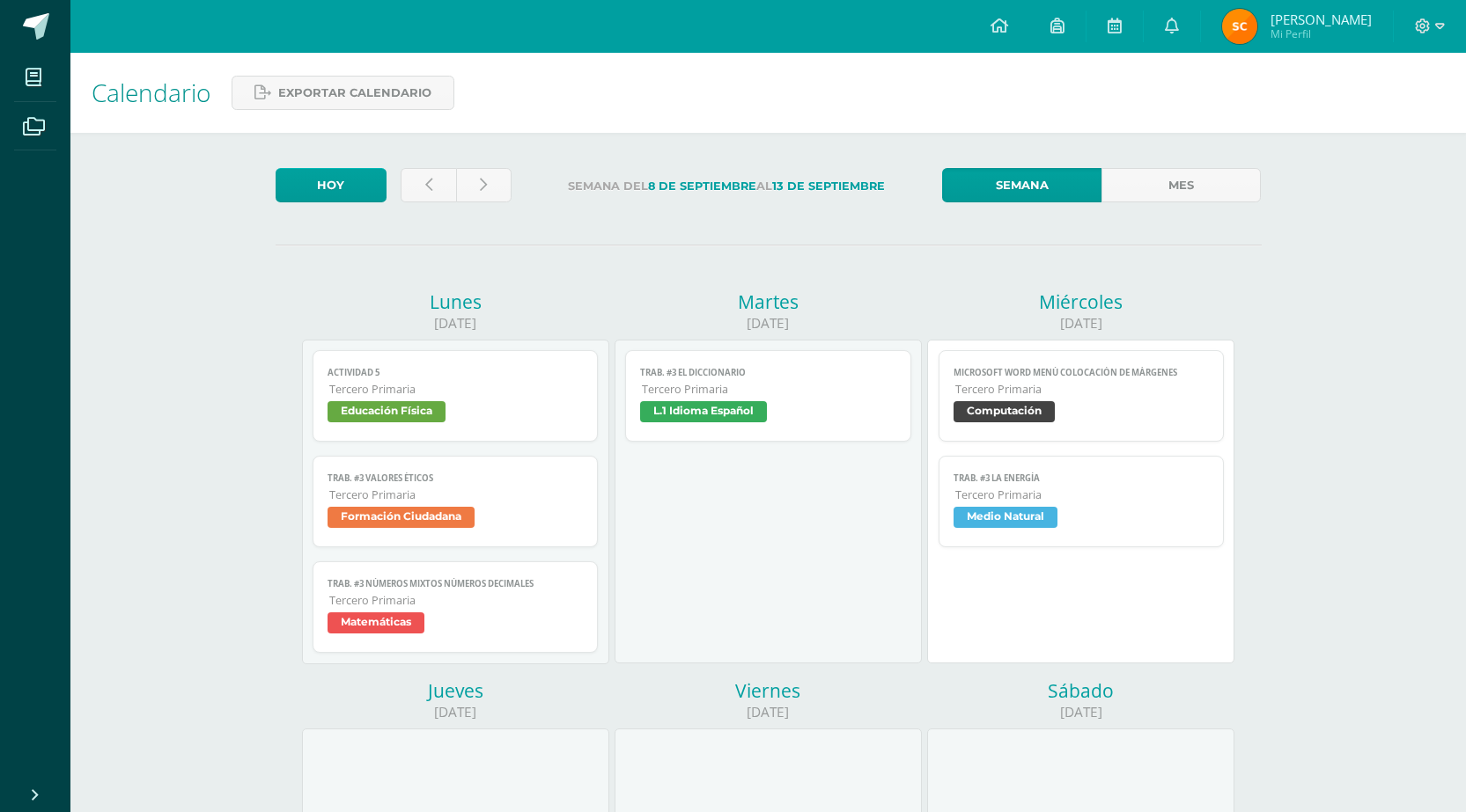 Image resolution: width=1466 pixels, height=812 pixels. What do you see at coordinates (1081, 501) in the screenshot?
I see `a: TRAB. #3 La EnergíaTercero PrimariaMedio Natural` at bounding box center [1081, 501].